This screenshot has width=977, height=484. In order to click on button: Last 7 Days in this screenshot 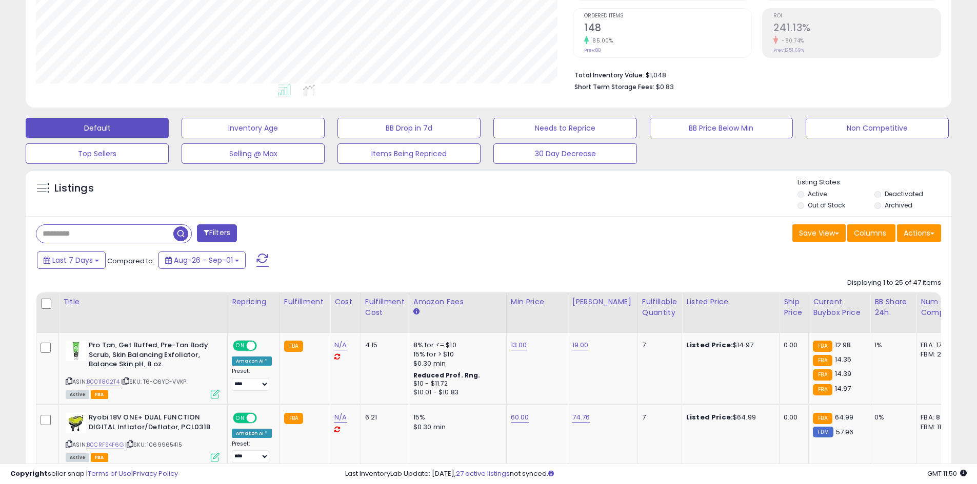, I will do `click(71, 260)`.